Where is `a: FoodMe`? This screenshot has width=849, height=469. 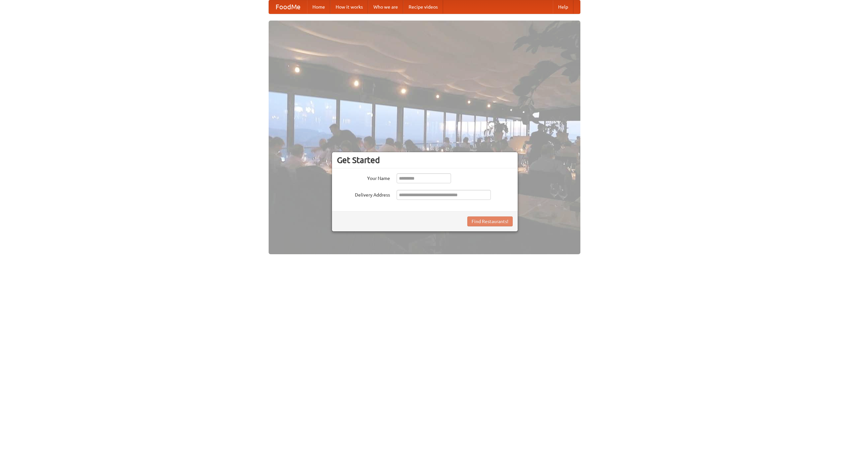 a: FoodMe is located at coordinates (288, 7).